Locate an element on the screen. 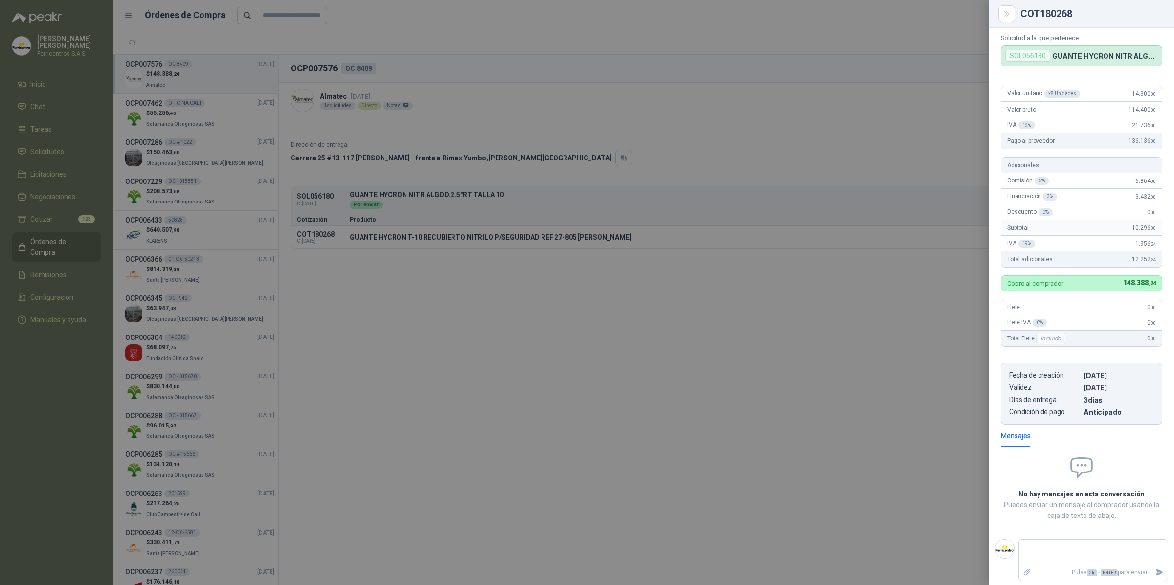 Image resolution: width=1174 pixels, height=585 pixels. div: 3 % is located at coordinates (1050, 197).